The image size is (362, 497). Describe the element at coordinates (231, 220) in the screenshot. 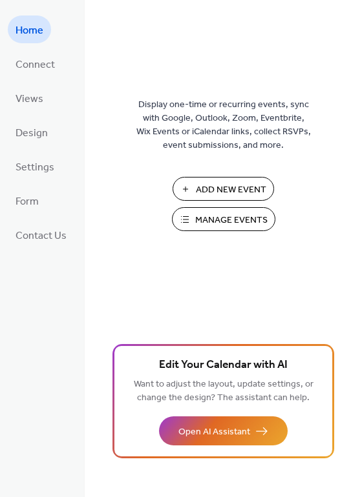

I see `span: Manage Events` at that location.